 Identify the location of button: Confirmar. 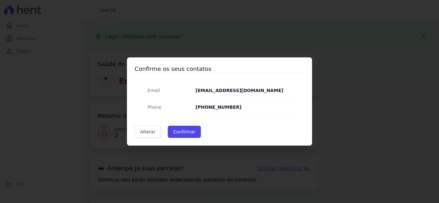
(184, 132).